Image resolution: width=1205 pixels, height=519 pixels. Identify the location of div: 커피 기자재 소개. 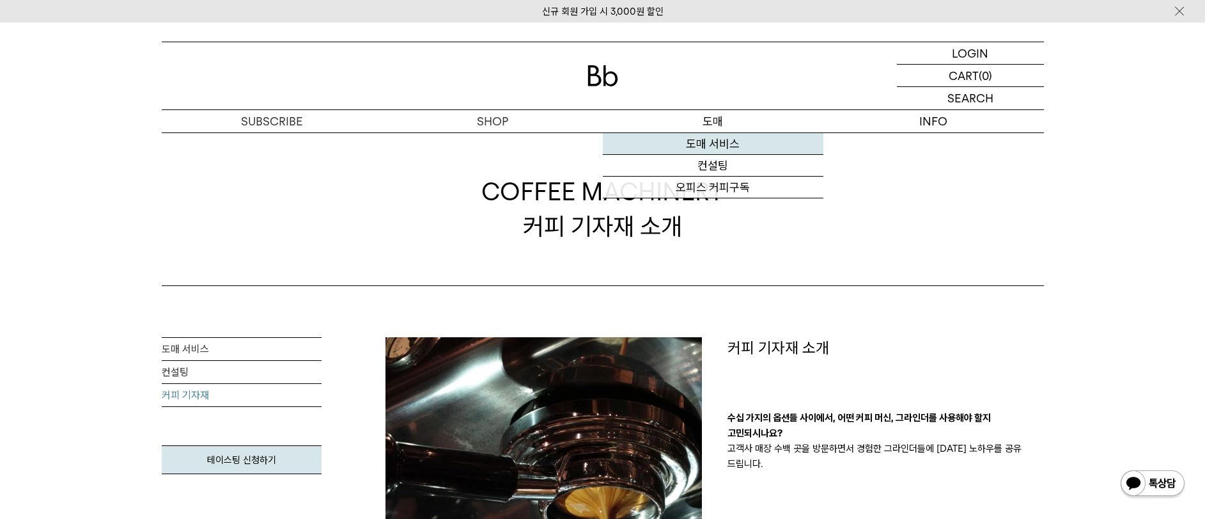
(603, 208).